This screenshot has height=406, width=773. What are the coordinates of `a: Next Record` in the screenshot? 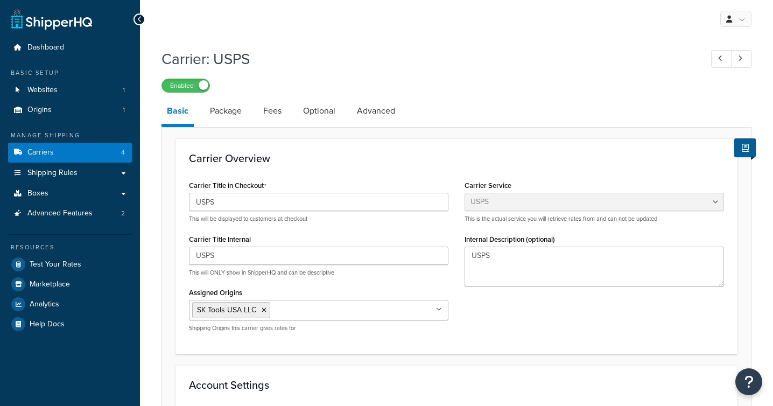 It's located at (741, 59).